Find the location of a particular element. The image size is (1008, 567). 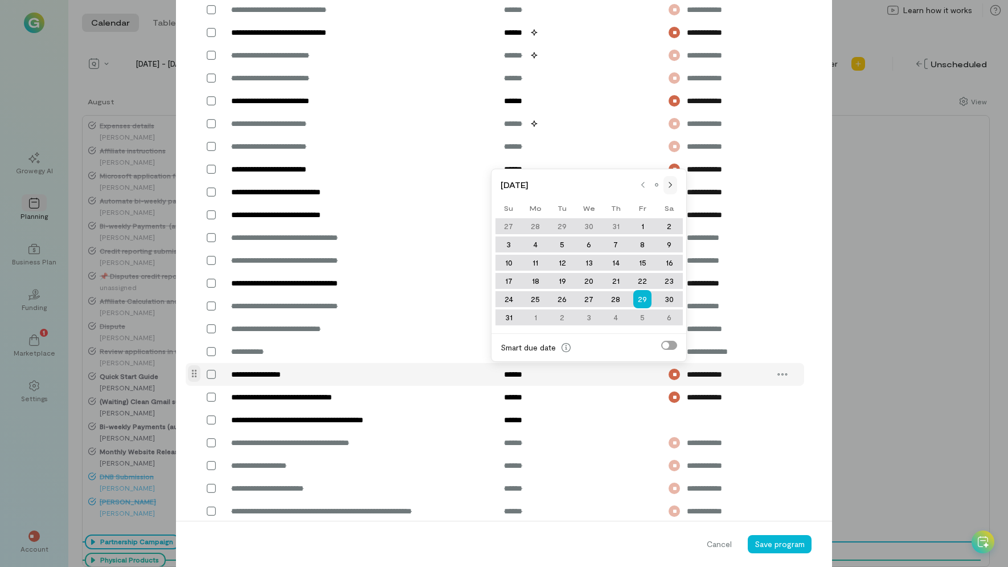

div: 12 is located at coordinates (562, 263).